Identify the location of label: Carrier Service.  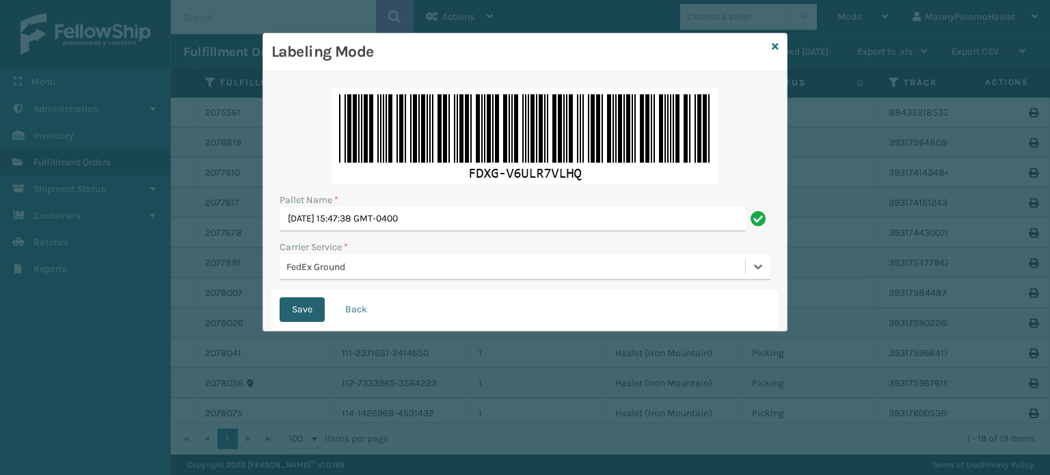
(314, 247).